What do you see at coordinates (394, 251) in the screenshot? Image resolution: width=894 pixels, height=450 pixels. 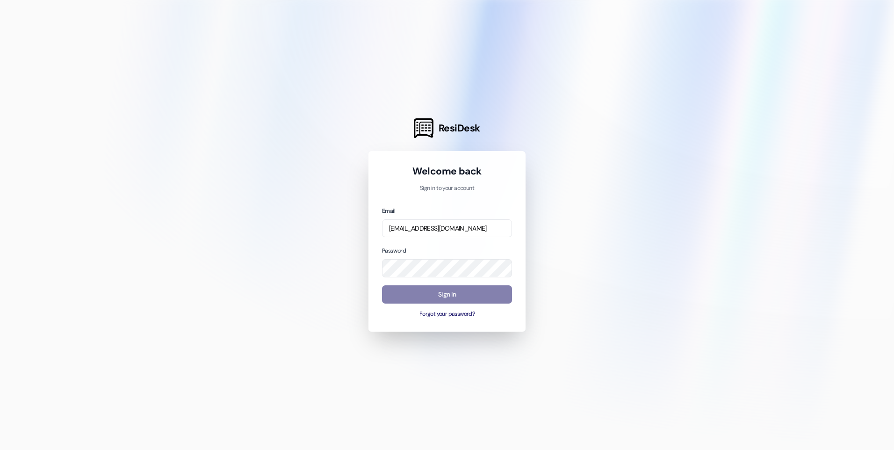 I see `label: Password` at bounding box center [394, 251].